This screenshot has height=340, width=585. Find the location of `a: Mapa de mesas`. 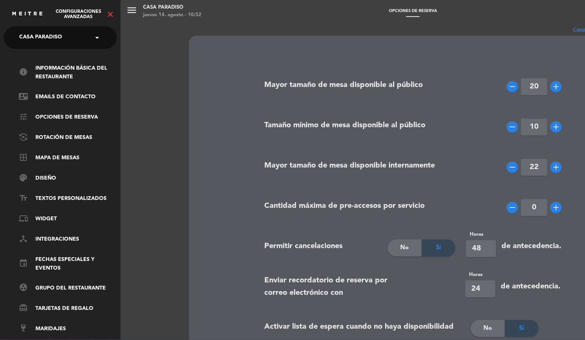

a: Mapa de mesas is located at coordinates (68, 158).